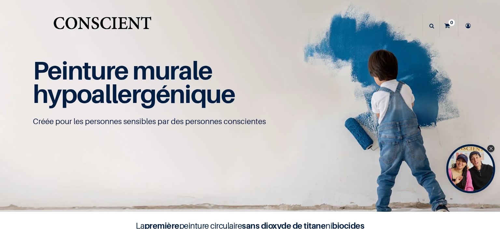  What do you see at coordinates (102, 26) in the screenshot?
I see `img: Conscient` at bounding box center [102, 26].